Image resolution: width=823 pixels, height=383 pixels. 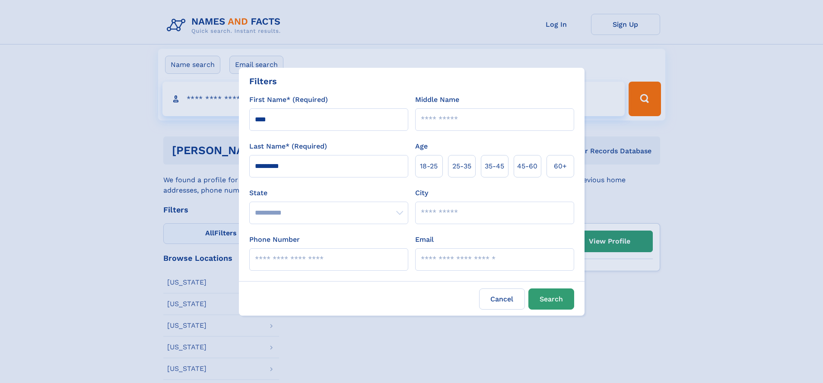 What do you see at coordinates (289, 100) in the screenshot?
I see `label: First Name* (Required)` at bounding box center [289, 100].